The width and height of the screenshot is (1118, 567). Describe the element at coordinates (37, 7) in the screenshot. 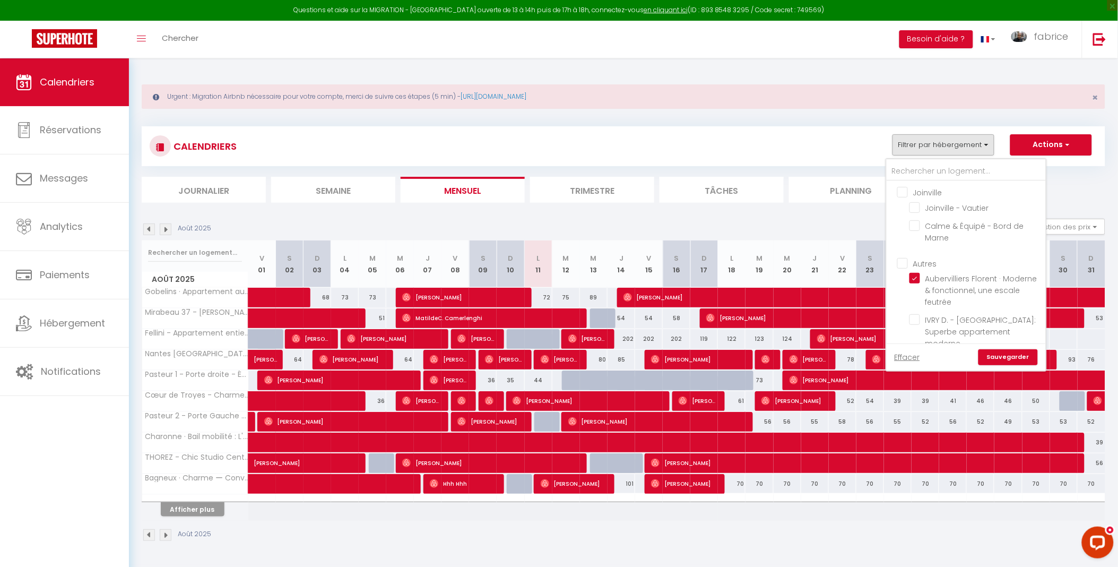

I see `div: new message indicator` at that location.